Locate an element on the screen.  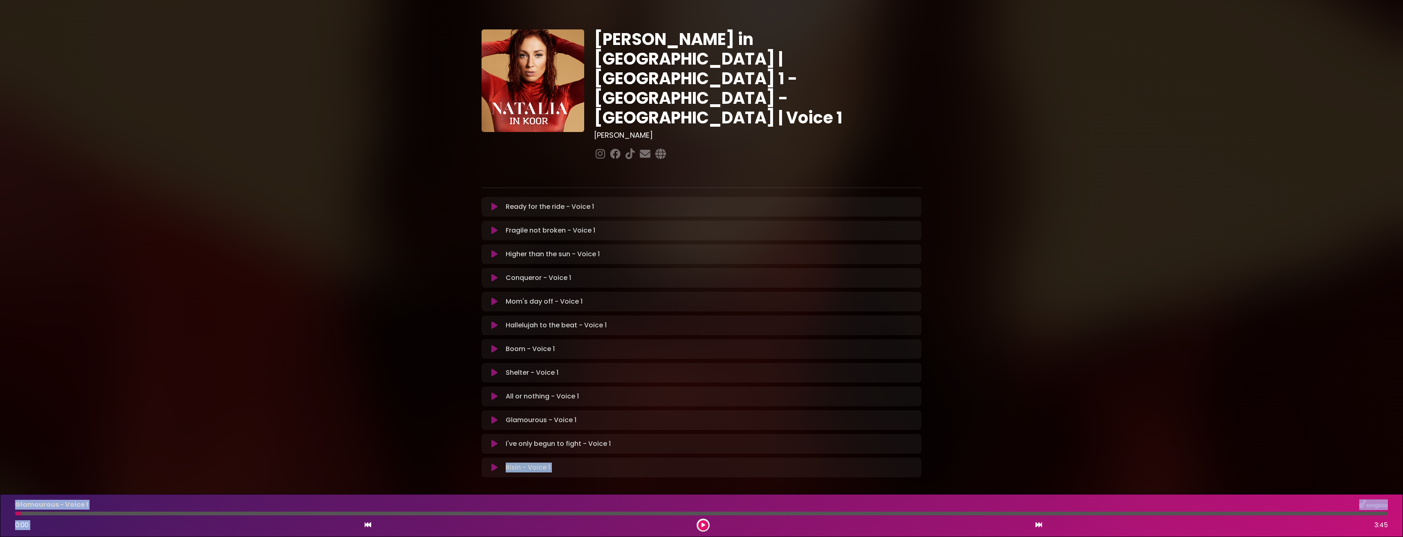
p: Hallelujah to the beat - Voice 1 is located at coordinates (556, 325).